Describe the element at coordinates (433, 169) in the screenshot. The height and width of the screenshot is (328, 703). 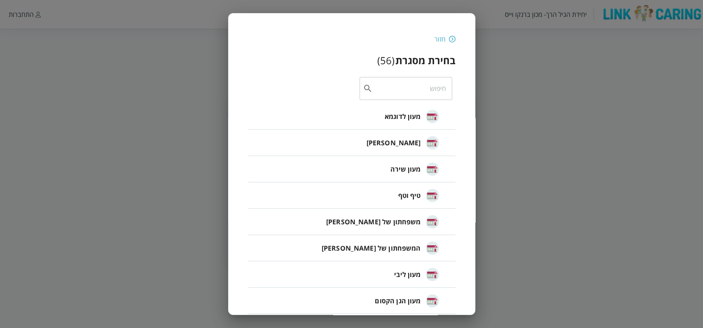
I see `img: מעון שירה` at that location.